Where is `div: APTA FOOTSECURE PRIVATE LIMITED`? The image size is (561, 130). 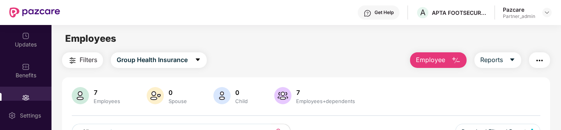
div: APTA FOOTSECURE PRIVATE LIMITED is located at coordinates (459, 12).